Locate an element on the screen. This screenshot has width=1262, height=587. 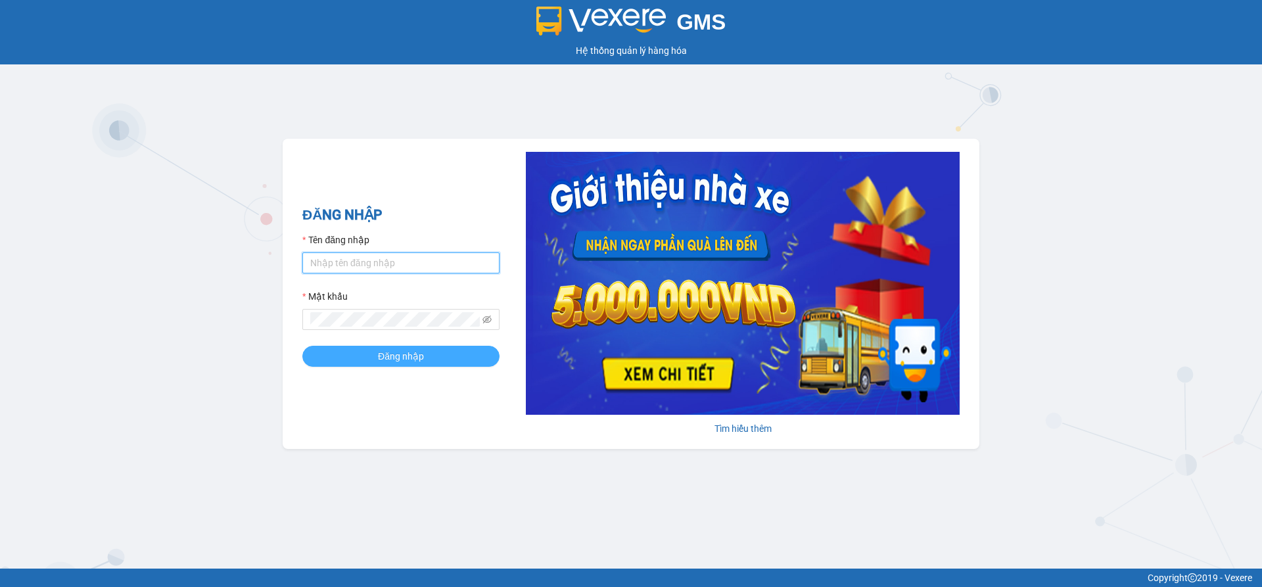
label: Mật khẩu is located at coordinates (325, 297).